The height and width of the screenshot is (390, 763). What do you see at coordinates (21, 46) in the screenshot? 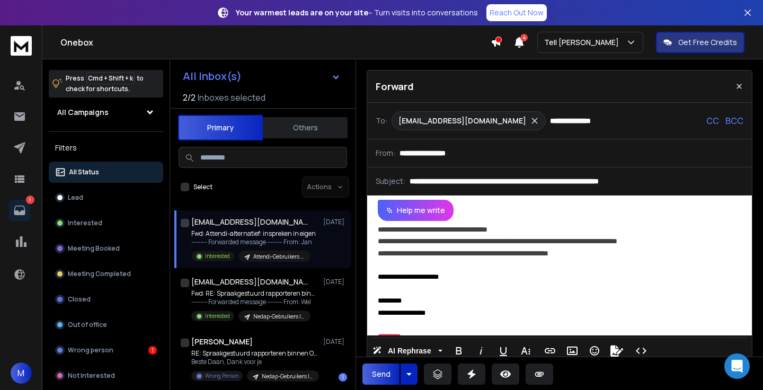
I see `img: logo` at bounding box center [21, 46].